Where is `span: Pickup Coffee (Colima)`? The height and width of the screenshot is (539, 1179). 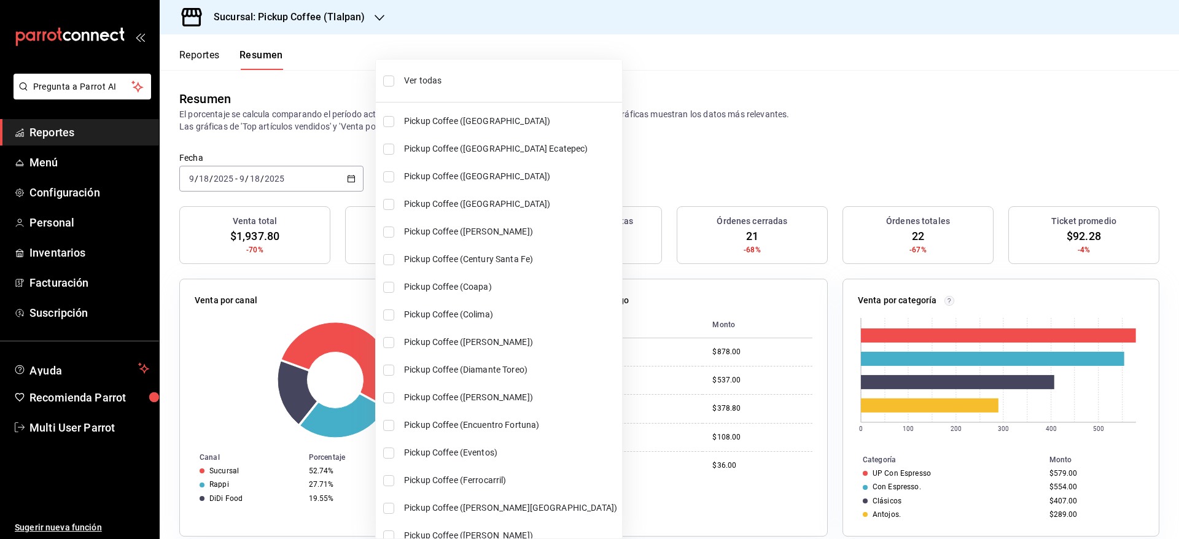 span: Pickup Coffee (Colima) is located at coordinates (510, 314).